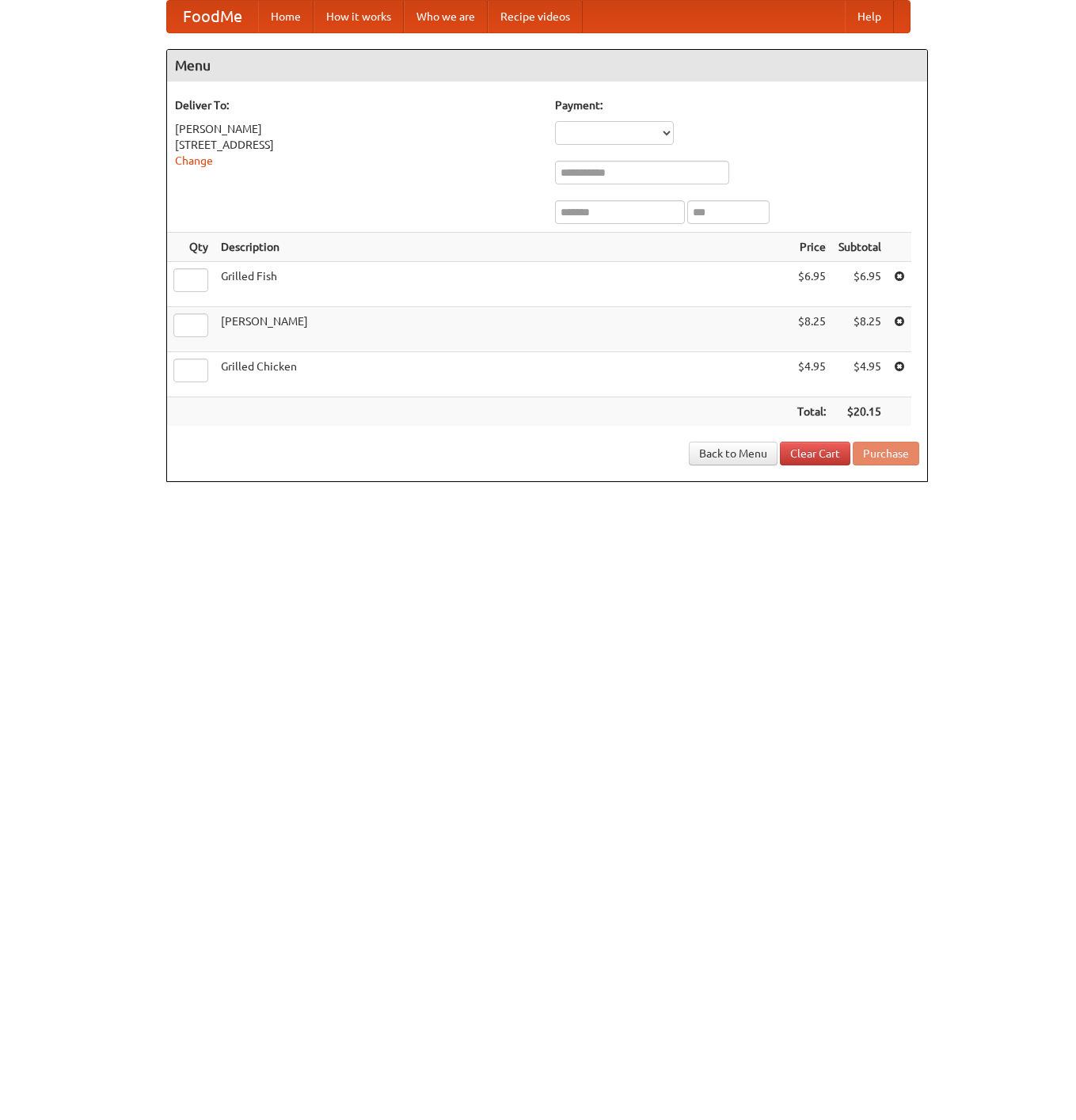 Image resolution: width=1076 pixels, height=1120 pixels. What do you see at coordinates (869, 16) in the screenshot?
I see `a: Help` at bounding box center [869, 16].